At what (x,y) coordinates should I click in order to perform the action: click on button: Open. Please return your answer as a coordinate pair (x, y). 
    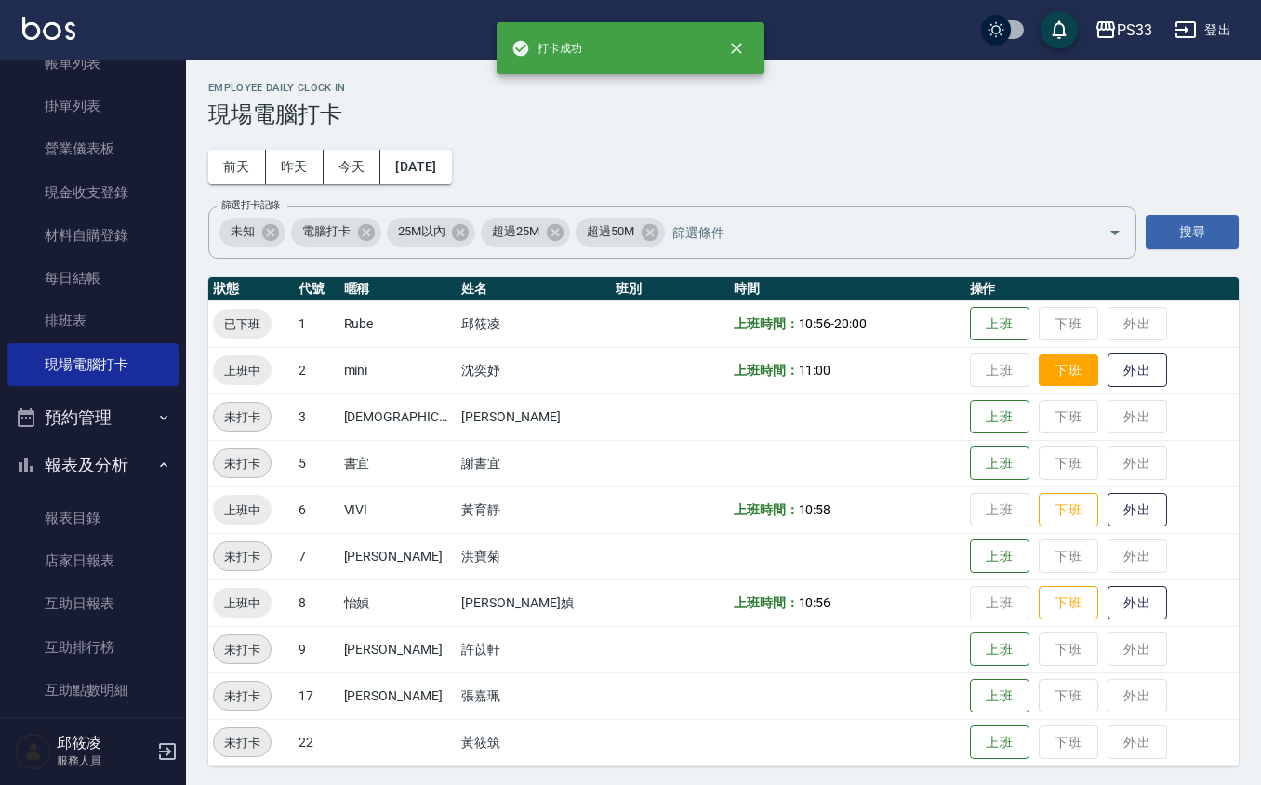
    Looking at the image, I should click on (1115, 233).